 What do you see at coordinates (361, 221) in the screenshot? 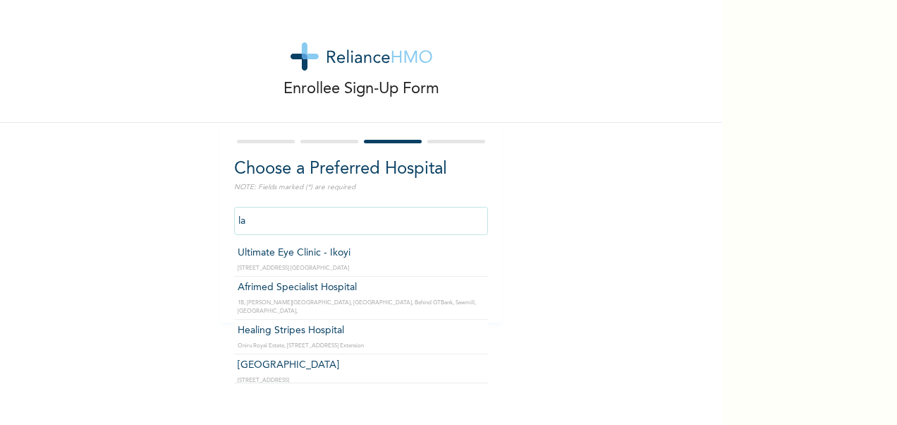
I see `input: Search by name, address or governorate` at bounding box center [361, 221].